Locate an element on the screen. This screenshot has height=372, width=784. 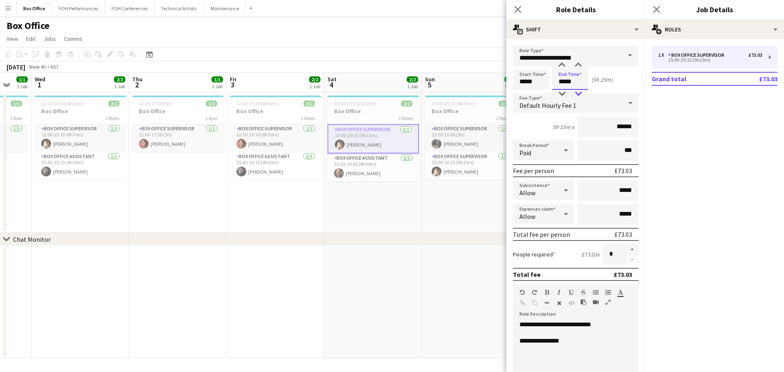
span: 12:00-17:00 (5h) is located at coordinates (155, 103).